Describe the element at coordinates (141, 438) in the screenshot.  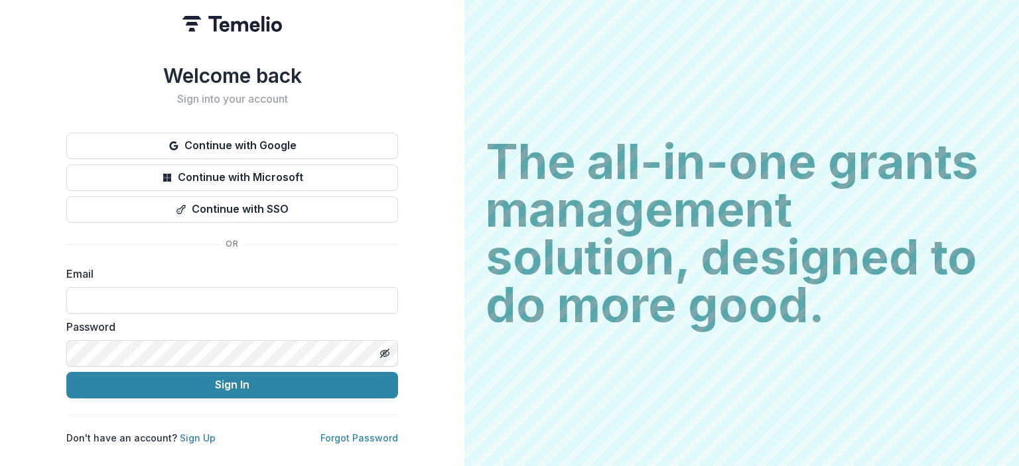
I see `p: Don't have an account?` at that location.